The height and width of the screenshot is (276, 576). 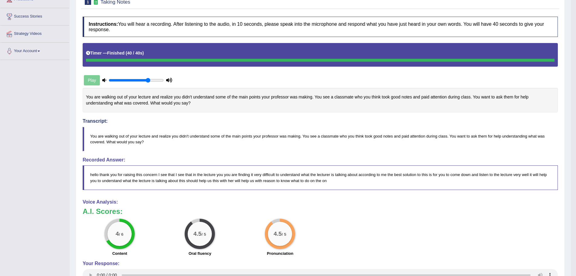 What do you see at coordinates (121, 234) in the screenshot?
I see `small: / 6` at bounding box center [121, 234].